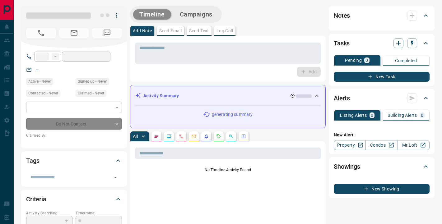 The width and height of the screenshot is (442, 224). Describe the element at coordinates (156, 136) in the screenshot. I see `svg: Notes` at that location.